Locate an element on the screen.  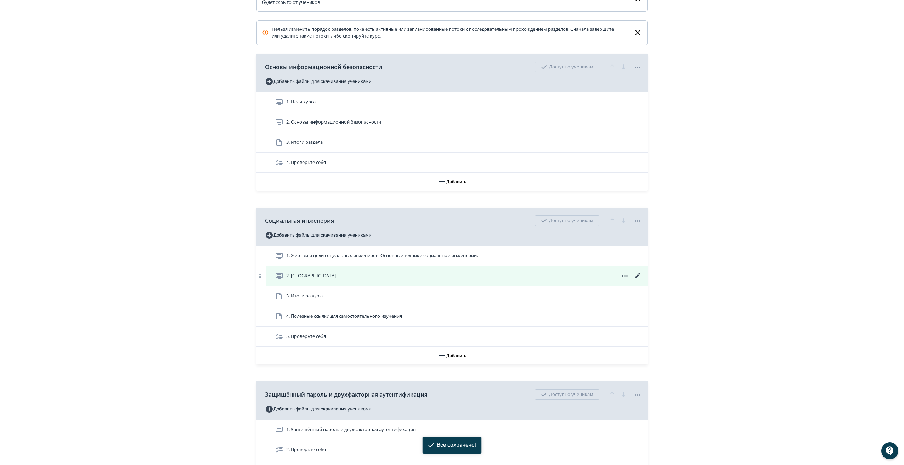
div: 4. Полезные ссылки для самостоятельного изучения is located at coordinates (452, 316).